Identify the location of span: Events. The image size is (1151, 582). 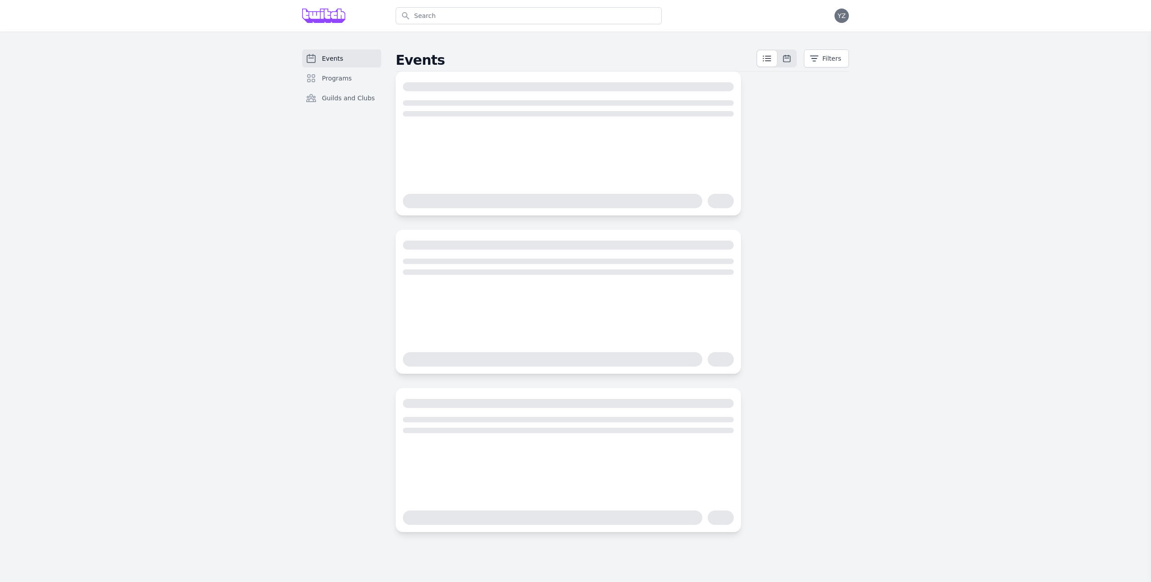
(332, 58).